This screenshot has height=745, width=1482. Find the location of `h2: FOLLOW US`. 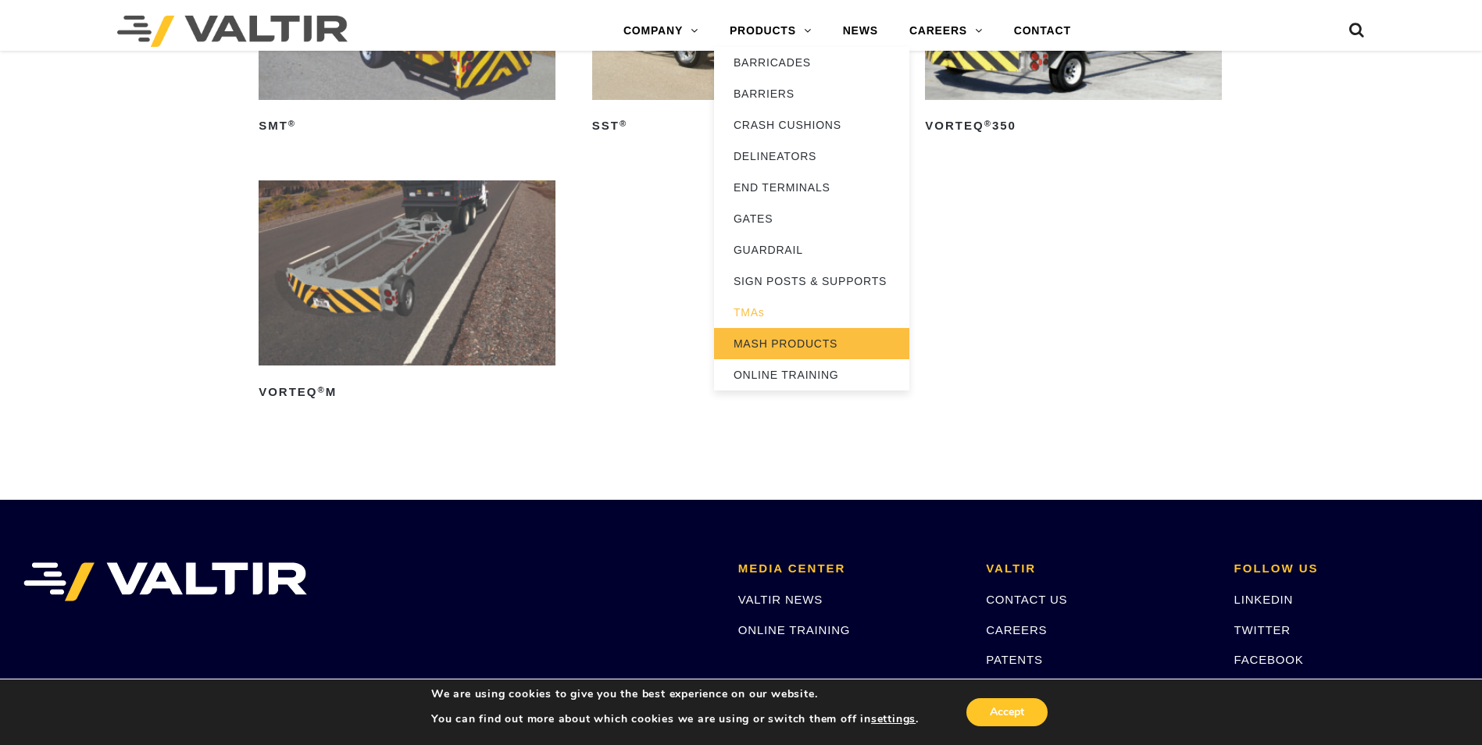

h2: FOLLOW US is located at coordinates (1346, 569).